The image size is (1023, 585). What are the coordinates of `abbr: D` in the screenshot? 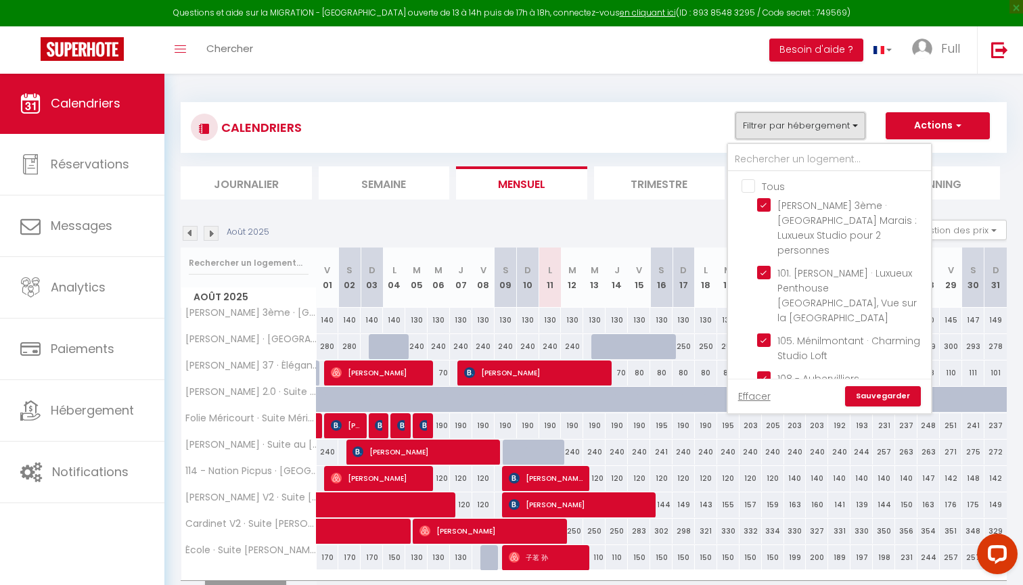 It's located at (528, 270).